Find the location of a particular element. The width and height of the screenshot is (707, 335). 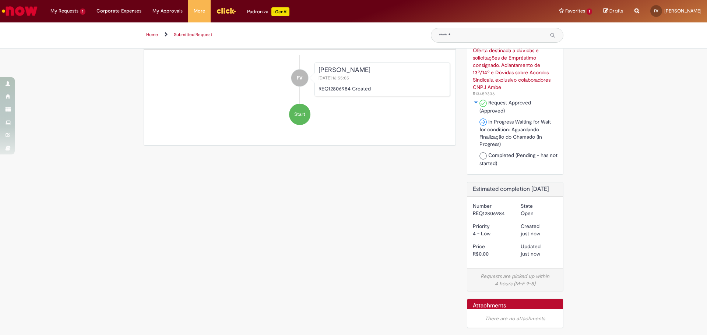

div: 28/08/2025 16:55:05 is located at coordinates (539, 234).